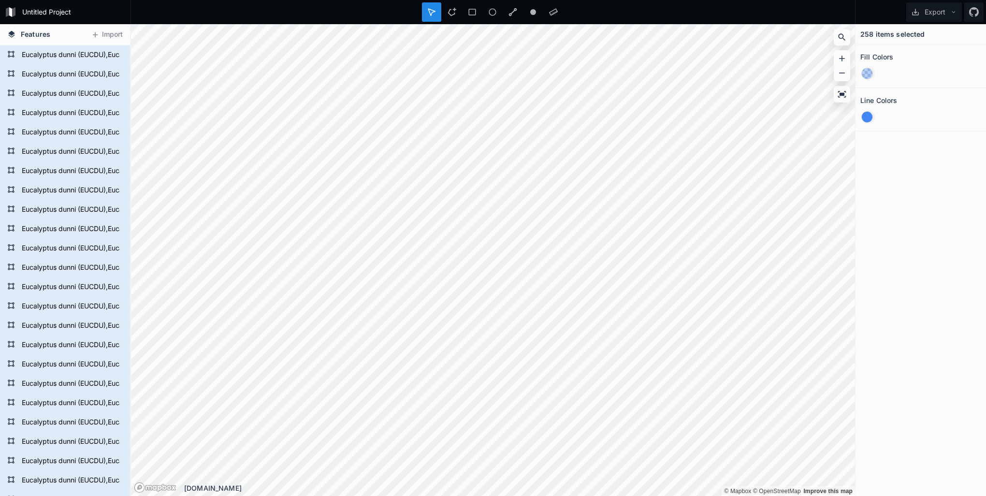 The width and height of the screenshot is (986, 496). What do you see at coordinates (155, 487) in the screenshot?
I see `a: Mapbox logo` at bounding box center [155, 487].